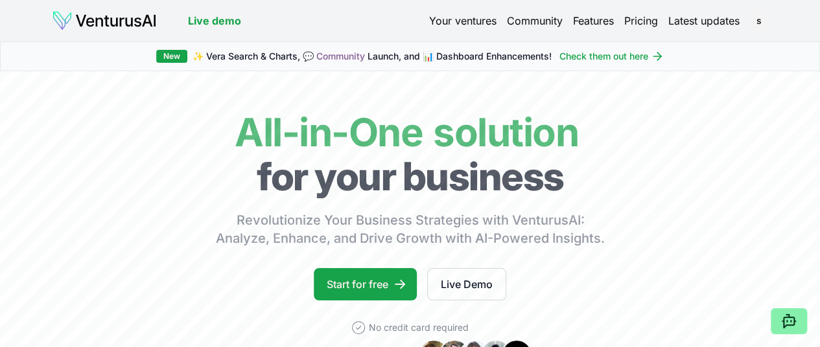 The height and width of the screenshot is (347, 820). What do you see at coordinates (215, 21) in the screenshot?
I see `a: Live demo` at bounding box center [215, 21].